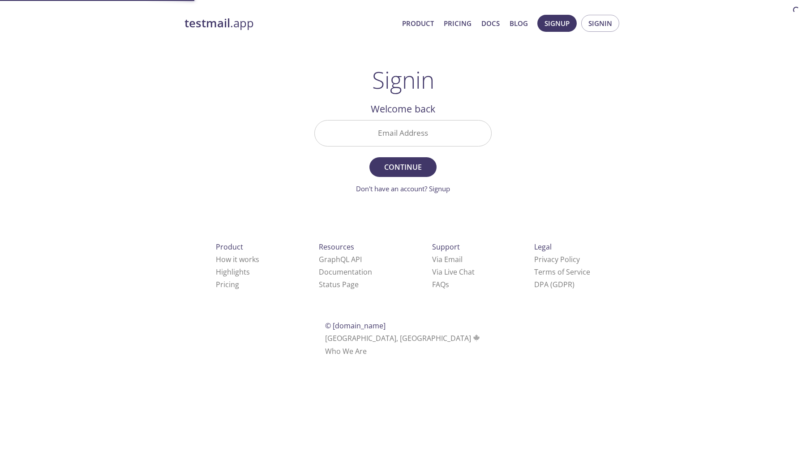 The width and height of the screenshot is (806, 465). What do you see at coordinates (207, 23) in the screenshot?
I see `strong: testmail` at bounding box center [207, 23].